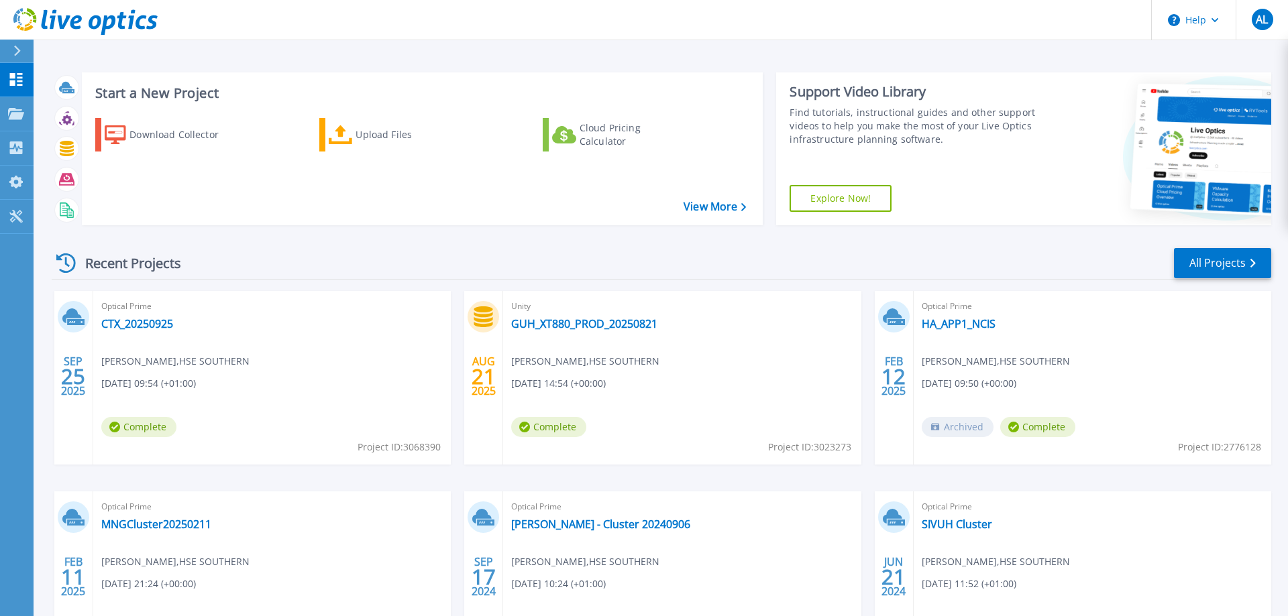 This screenshot has height=616, width=1288. Describe the element at coordinates (409, 135) in the screenshot. I see `div: Upload Files` at that location.